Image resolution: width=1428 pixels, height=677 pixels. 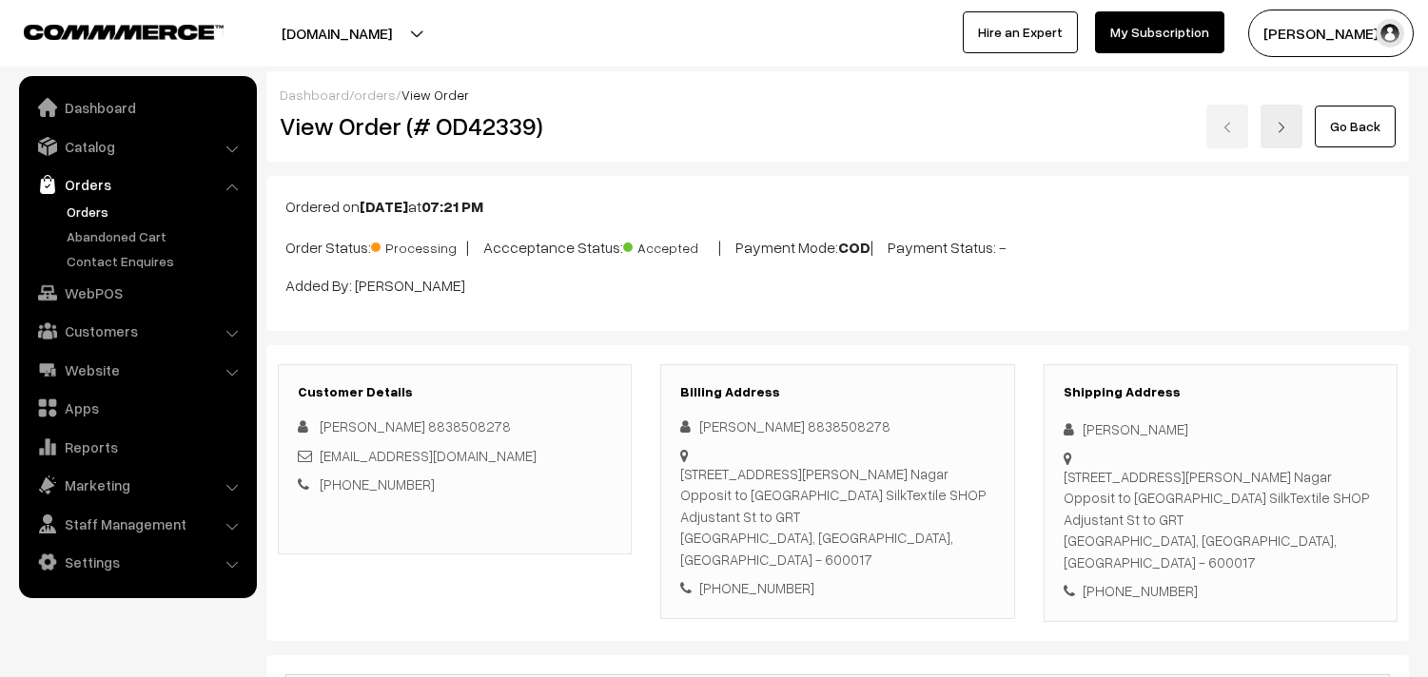 What do you see at coordinates (1390, 33) in the screenshot?
I see `img: user` at bounding box center [1390, 33].